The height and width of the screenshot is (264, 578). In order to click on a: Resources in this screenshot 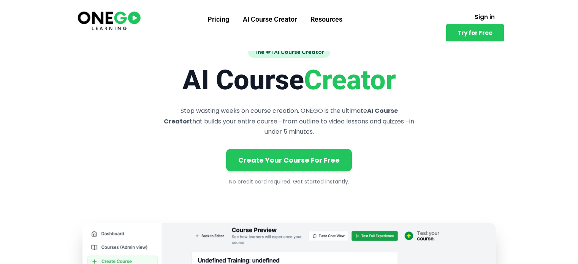, I will do `click(326, 19)`.